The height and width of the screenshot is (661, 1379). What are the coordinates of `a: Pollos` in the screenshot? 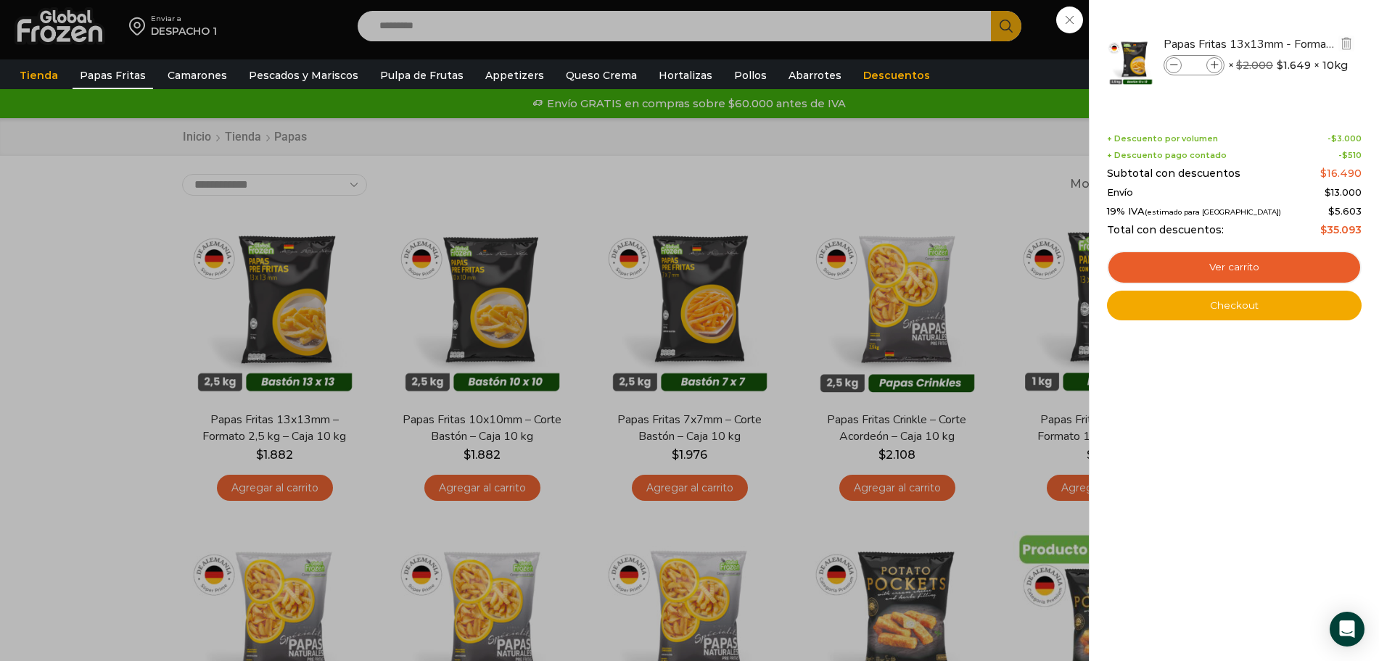 It's located at (750, 75).